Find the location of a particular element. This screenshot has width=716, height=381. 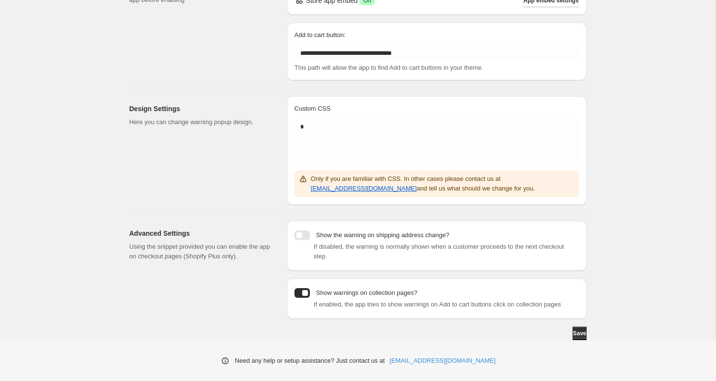

span: If disabled, the warning is normally shown when a customer proceeds to the next checkout step. is located at coordinates (439, 251).